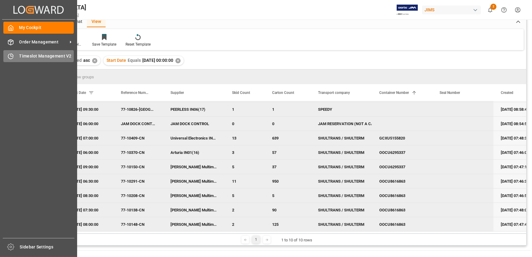 This screenshot has height=257, width=532. What do you see at coordinates (138, 196) in the screenshot?
I see `div: 77-10208-CN` at bounding box center [138, 196].